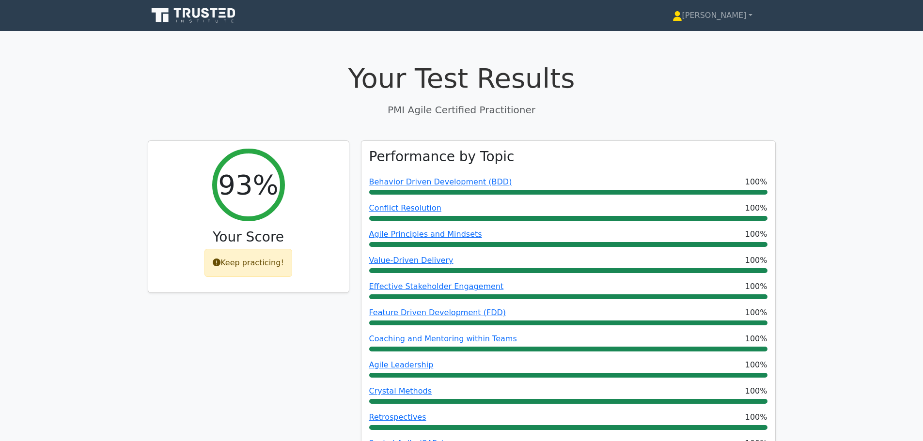  What do you see at coordinates (436, 286) in the screenshot?
I see `a: Effective Stakeholder Engagement` at bounding box center [436, 286].